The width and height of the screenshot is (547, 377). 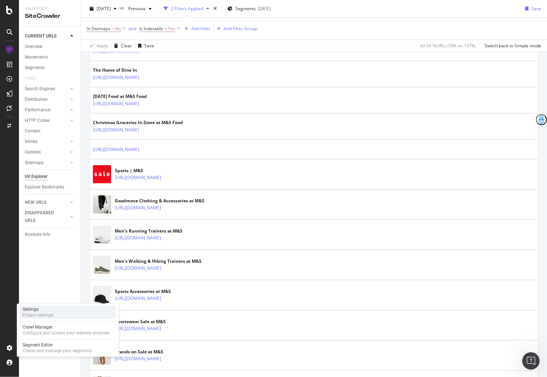 I want to click on div: times, so click(x=215, y=9).